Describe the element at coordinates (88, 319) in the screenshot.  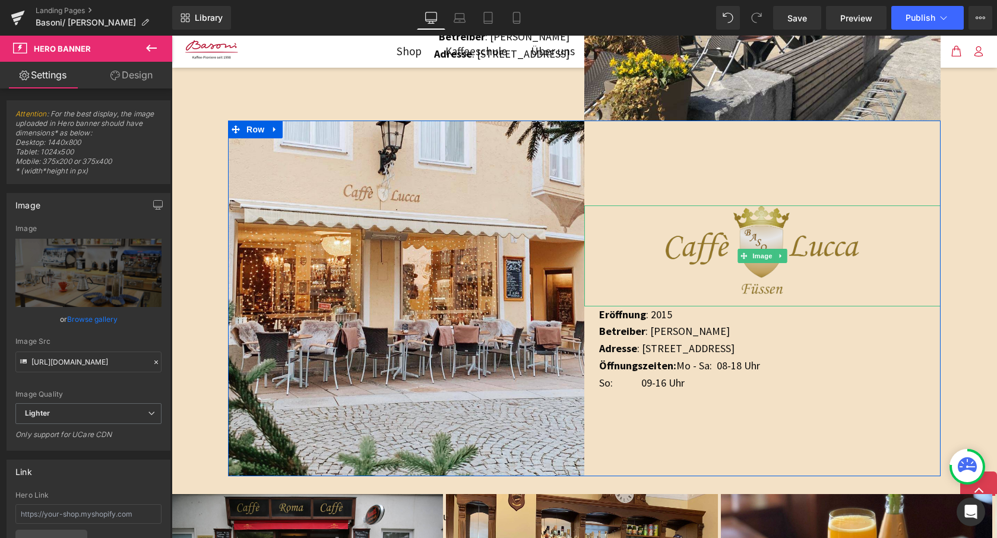
I see `div: or` at that location.